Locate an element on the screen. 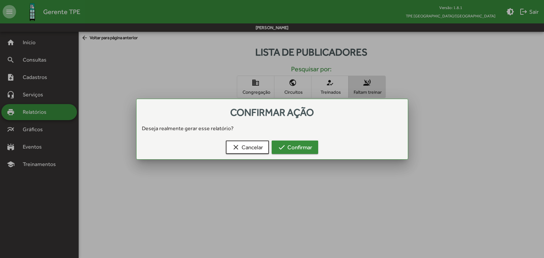  div: Deseja realmente gerar esse relatório? is located at coordinates (272, 128).